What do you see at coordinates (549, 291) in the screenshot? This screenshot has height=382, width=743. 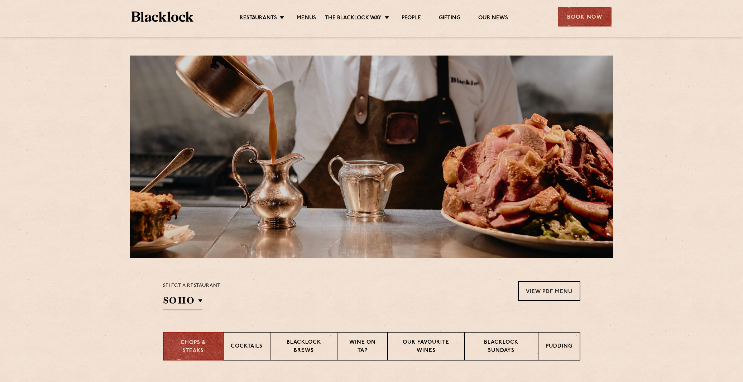 I see `a: View PDF Menu` at bounding box center [549, 291].